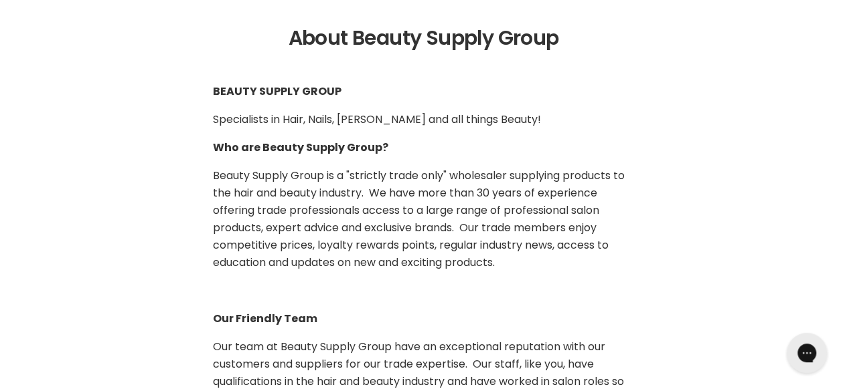 The image size is (847, 391). What do you see at coordinates (300, 147) in the screenshot?
I see `b: Who are Beauty Supply Group?` at bounding box center [300, 147].